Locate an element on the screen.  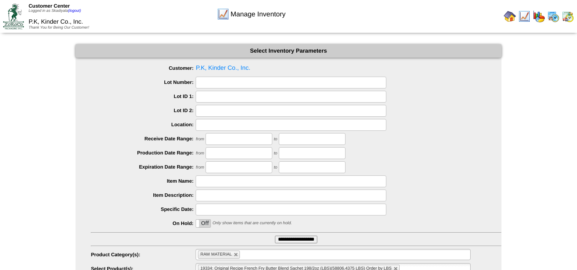
label: Product Category(s): is located at coordinates (143, 255).